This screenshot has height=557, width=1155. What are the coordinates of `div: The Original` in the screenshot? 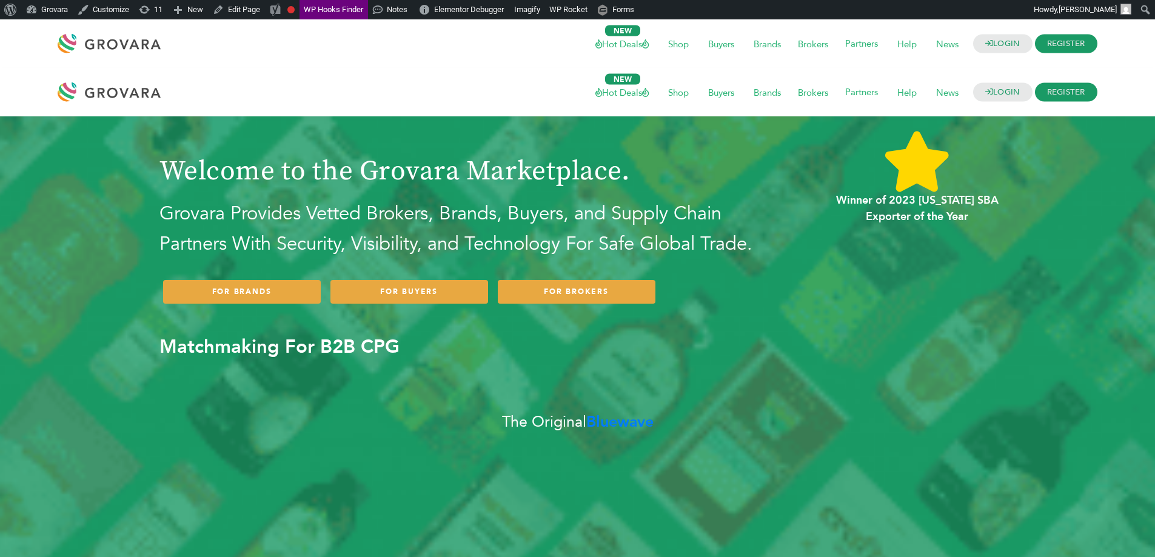 It's located at (578, 423).